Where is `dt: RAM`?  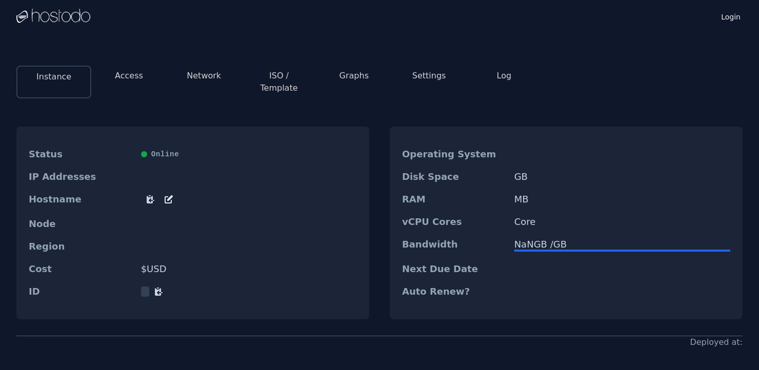 dt: RAM is located at coordinates (454, 199).